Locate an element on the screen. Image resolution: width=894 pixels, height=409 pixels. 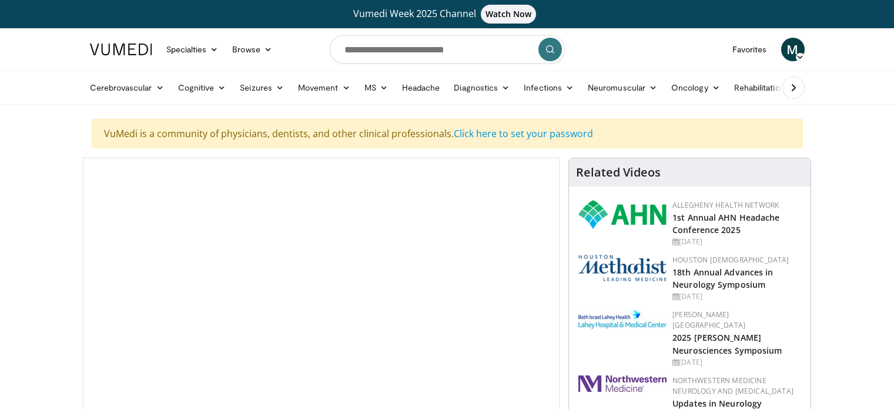
img: 2a462fb6-9365-492a-ac79-3166a6f924d8.png.150x105_q85_autocrop_double_scale_upscale_version-0.2.jpg is located at coordinates (623, 383).